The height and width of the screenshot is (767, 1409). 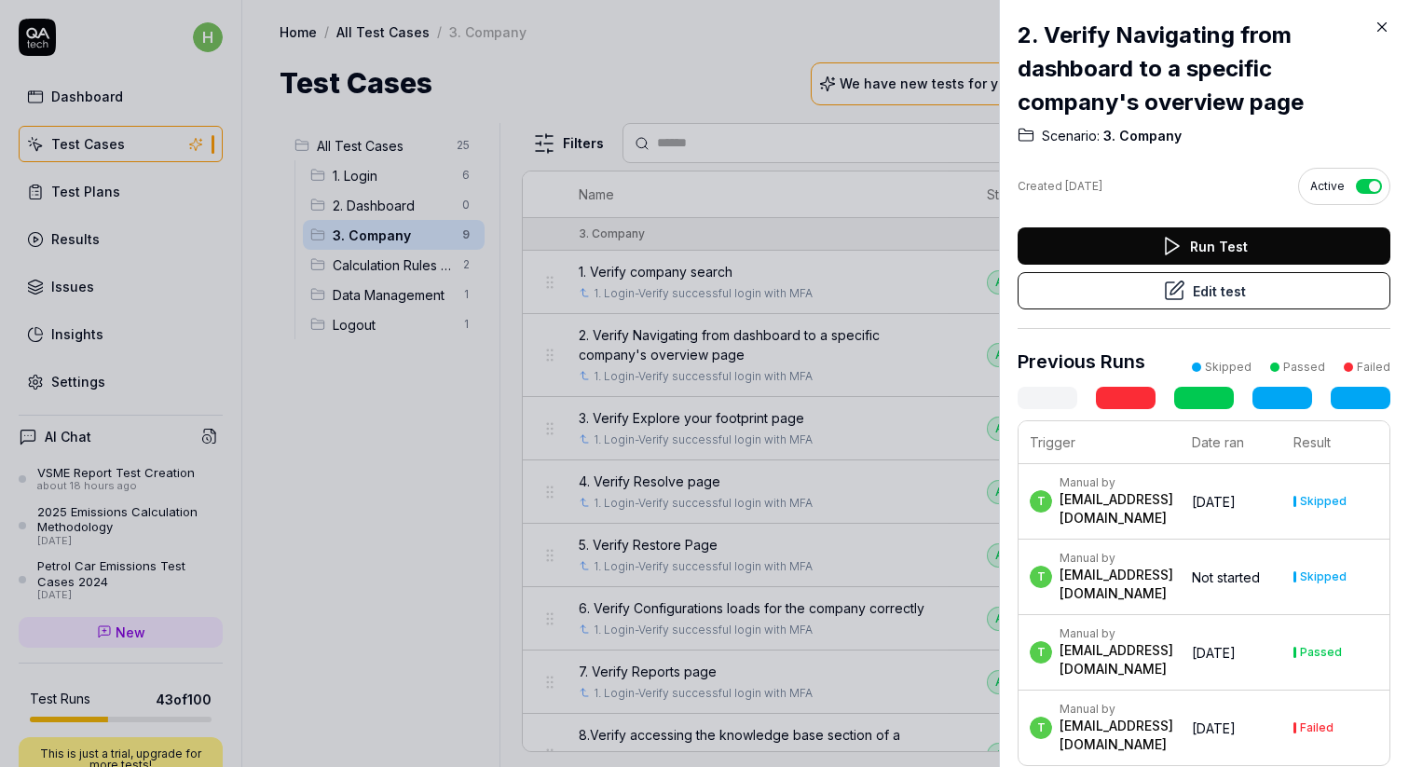 I want to click on h2: 2. Verify Navigating from dashboard to a specific company's overview page, so click(x=1204, y=69).